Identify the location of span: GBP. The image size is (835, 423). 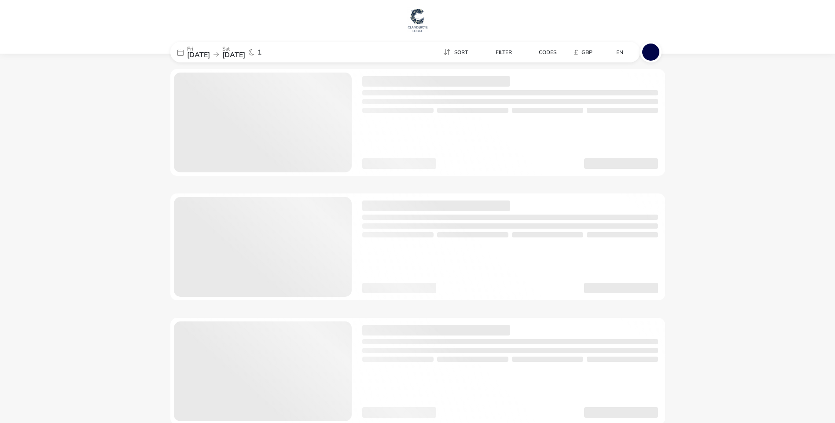
(583, 52).